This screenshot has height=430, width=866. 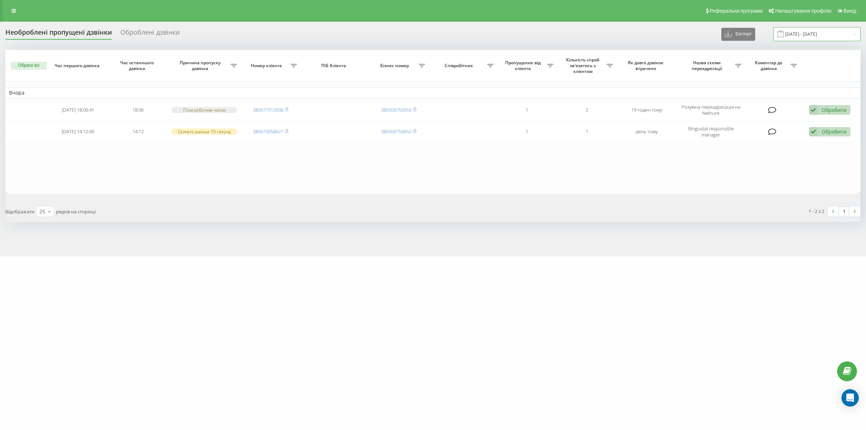 I want to click on span: Час першого дзвінка, so click(x=78, y=66).